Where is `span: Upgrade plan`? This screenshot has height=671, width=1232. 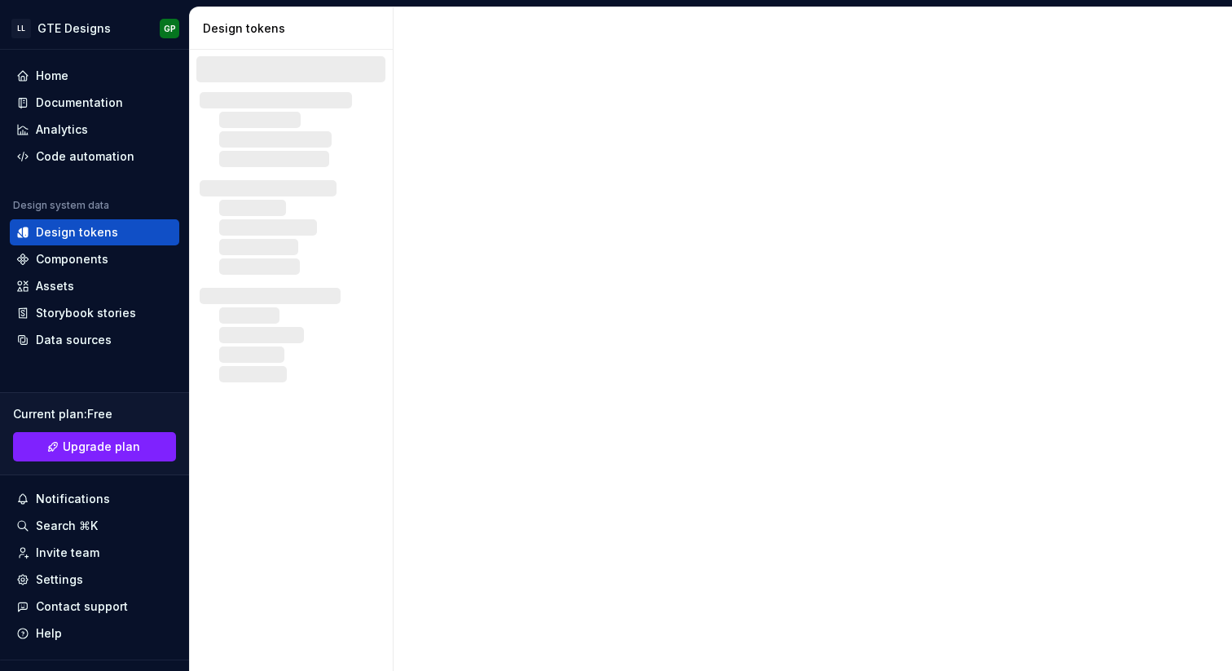 span: Upgrade plan is located at coordinates (101, 447).